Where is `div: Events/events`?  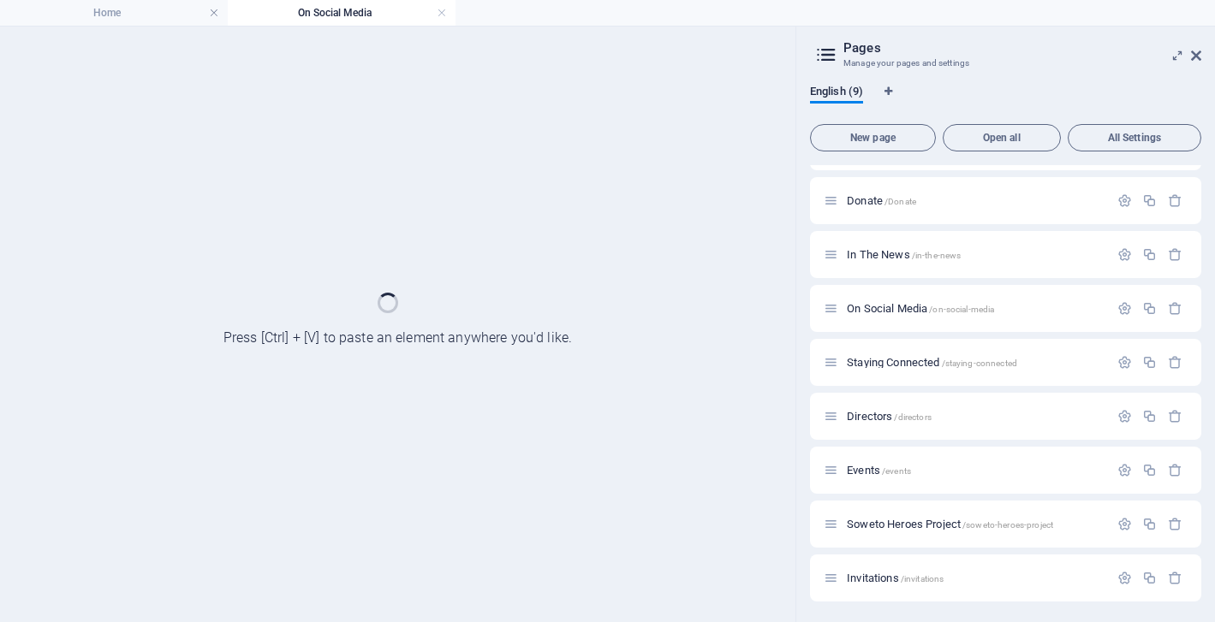
div: Events/events is located at coordinates (975, 470).